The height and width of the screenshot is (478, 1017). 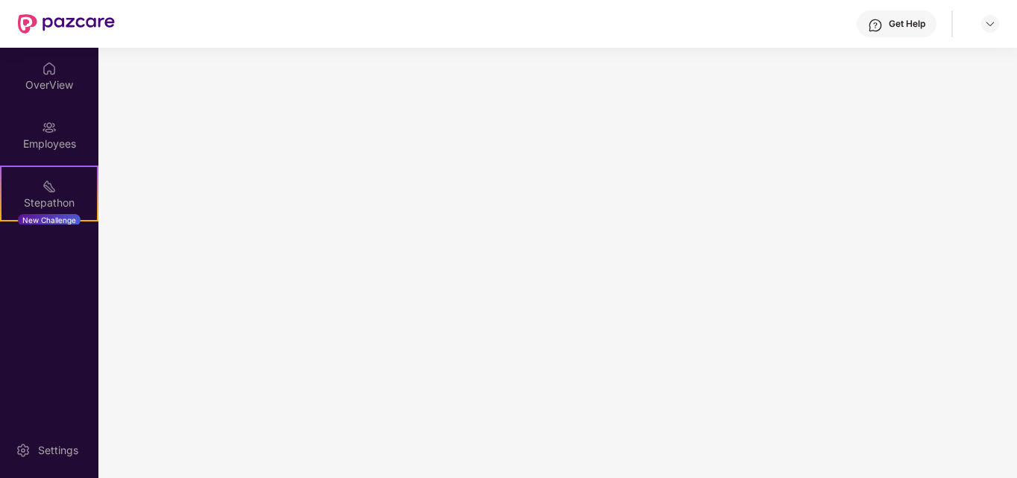 What do you see at coordinates (49, 186) in the screenshot?
I see `img: svg+xml;base64,PHN2ZyB4bWxucz0iaHR0cDovL3d3dy53My5vcmcvMjAwMC9zdmciIHdpZHRoPSIyMSIgaGVpZ2h0PSIyMC...` at bounding box center [49, 186].